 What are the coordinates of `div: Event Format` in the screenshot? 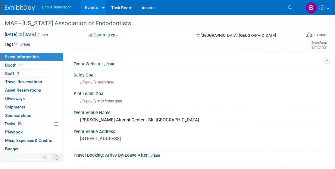 It's located at (302, 36).